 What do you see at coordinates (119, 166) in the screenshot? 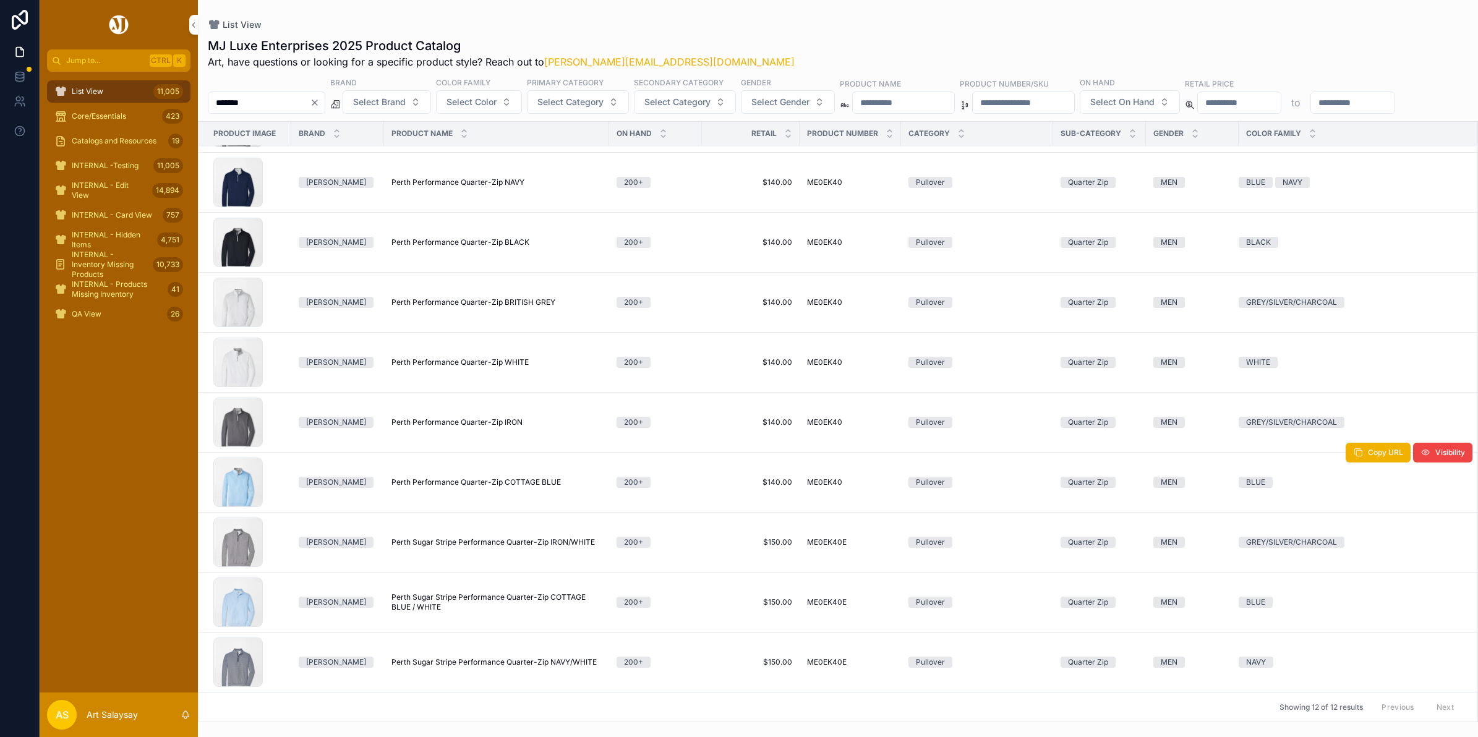
I see `a: INTERNAL -Testing11,005` at bounding box center [119, 166].